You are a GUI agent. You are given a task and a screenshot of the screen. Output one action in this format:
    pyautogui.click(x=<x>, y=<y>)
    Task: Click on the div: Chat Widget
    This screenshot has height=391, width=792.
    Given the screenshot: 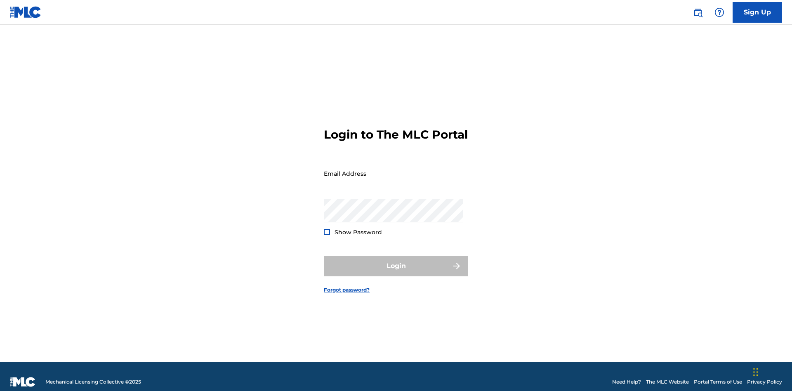 What is the action you would take?
    pyautogui.click(x=772, y=371)
    